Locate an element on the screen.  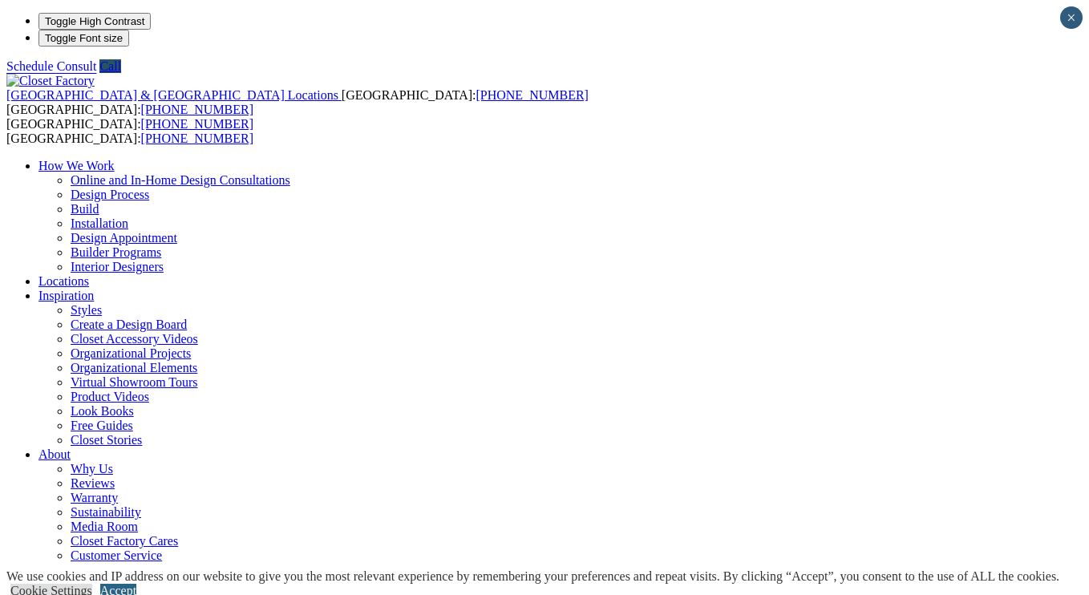
a: Look Books is located at coordinates (102, 411).